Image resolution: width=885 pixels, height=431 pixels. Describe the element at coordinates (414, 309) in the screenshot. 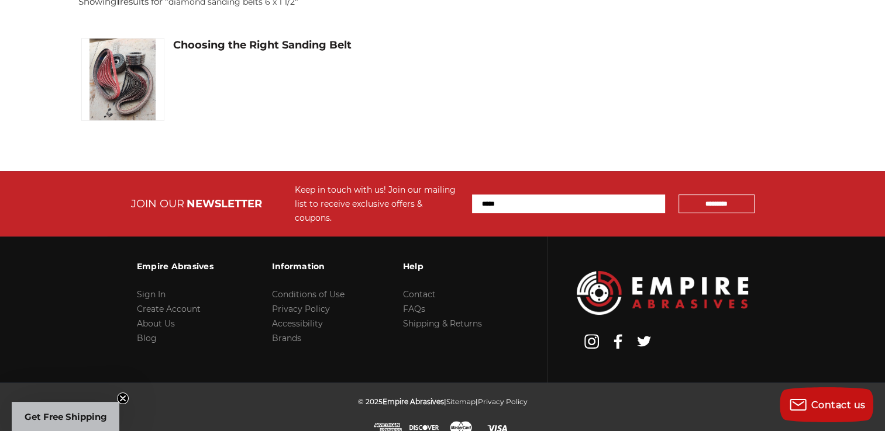

I see `a: FAQs` at that location.